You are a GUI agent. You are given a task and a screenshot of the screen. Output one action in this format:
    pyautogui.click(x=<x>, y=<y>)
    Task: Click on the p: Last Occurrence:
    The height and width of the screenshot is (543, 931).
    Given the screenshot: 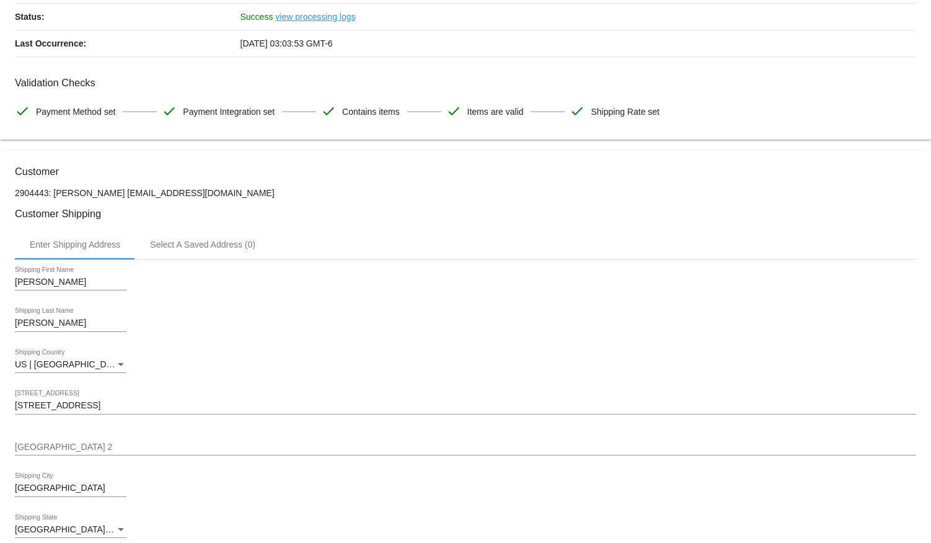 What is the action you would take?
    pyautogui.click(x=128, y=43)
    